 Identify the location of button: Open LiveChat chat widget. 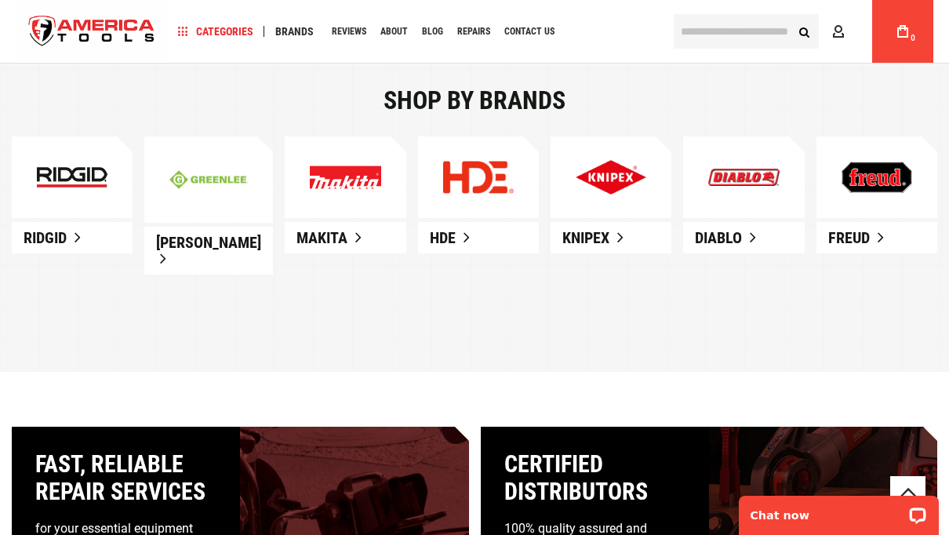
(190, 30).